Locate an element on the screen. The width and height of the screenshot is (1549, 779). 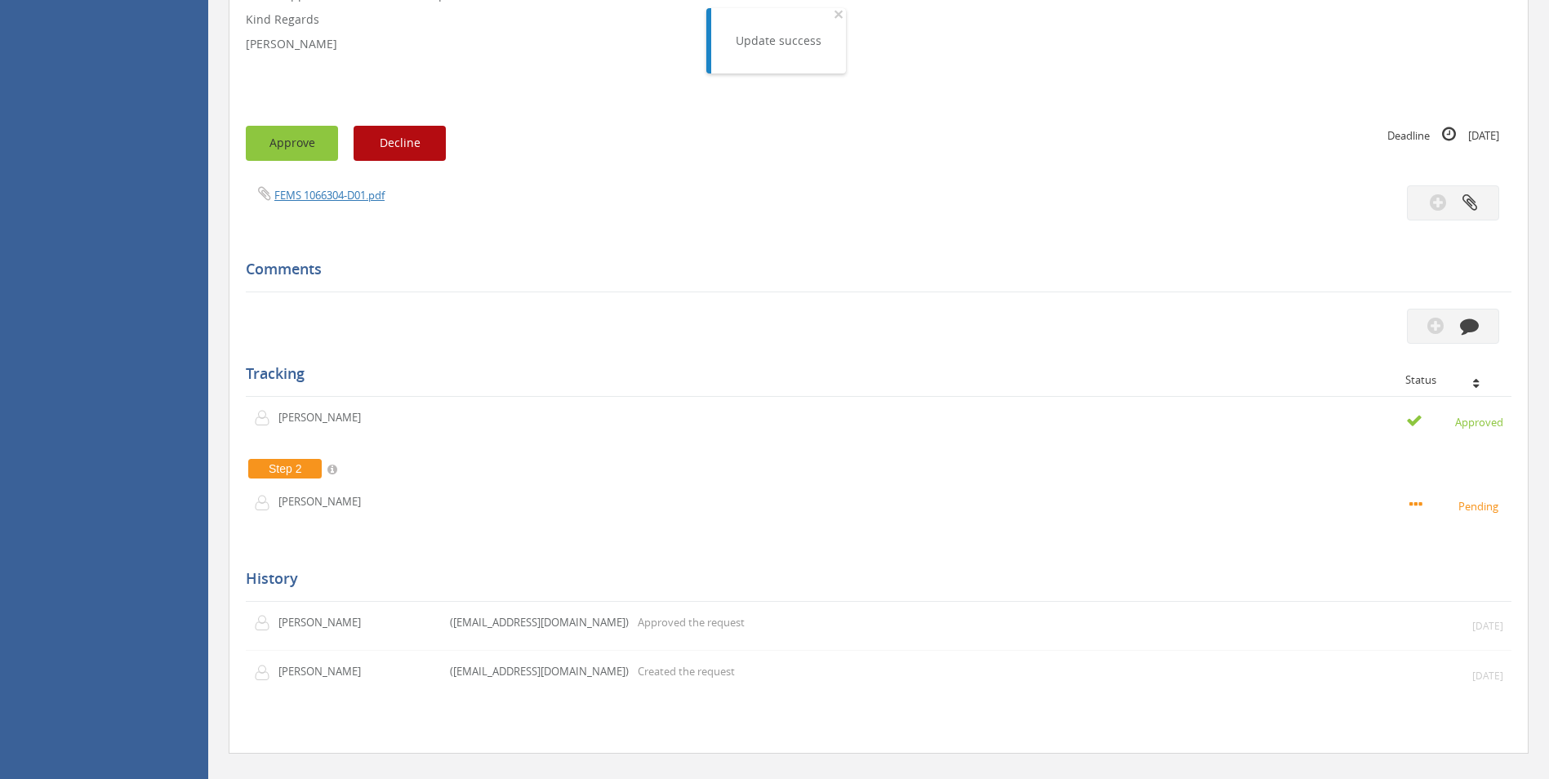
p: Approved the request is located at coordinates (691, 622).